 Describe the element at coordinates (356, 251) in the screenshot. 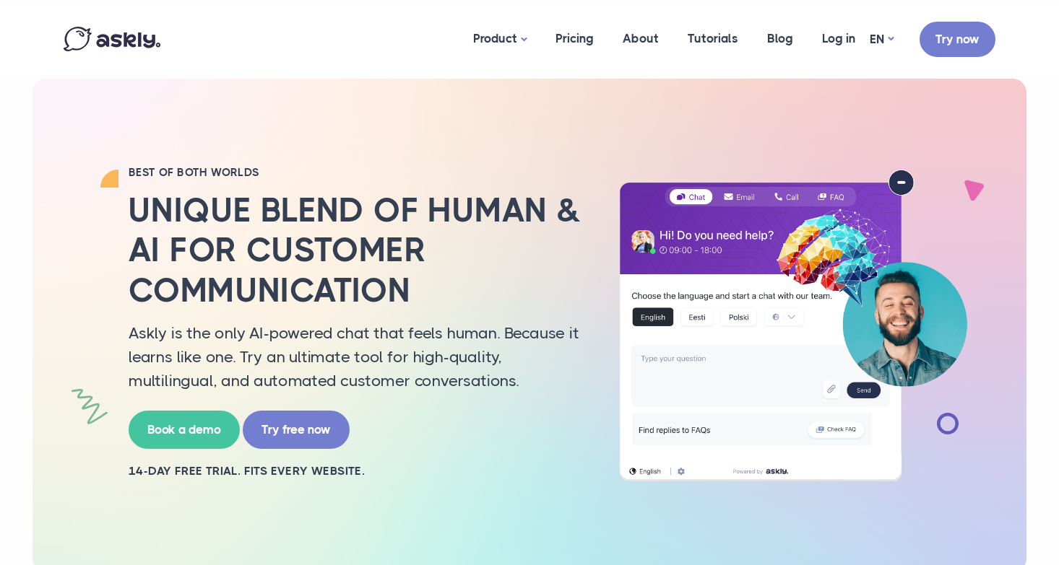

I see `h2: Unique blend of human & AI for customer communication` at that location.